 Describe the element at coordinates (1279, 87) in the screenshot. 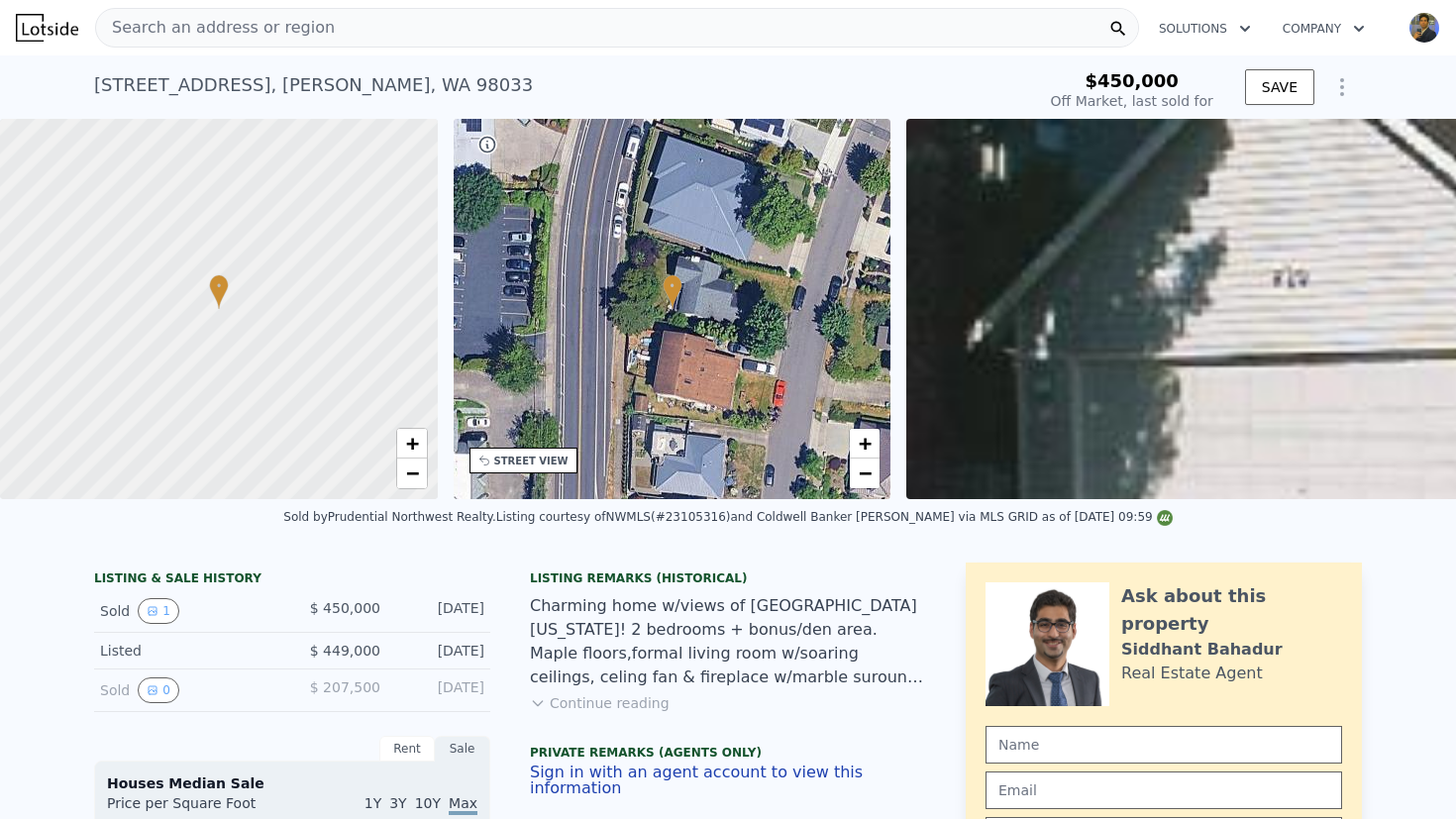

I see `button: SAVE` at that location.